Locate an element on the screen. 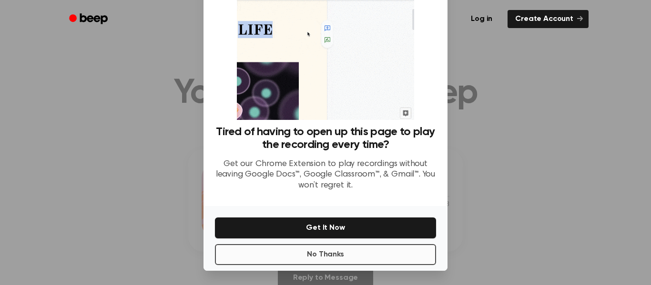 This screenshot has width=651, height=285. a: Create Account is located at coordinates (548, 19).